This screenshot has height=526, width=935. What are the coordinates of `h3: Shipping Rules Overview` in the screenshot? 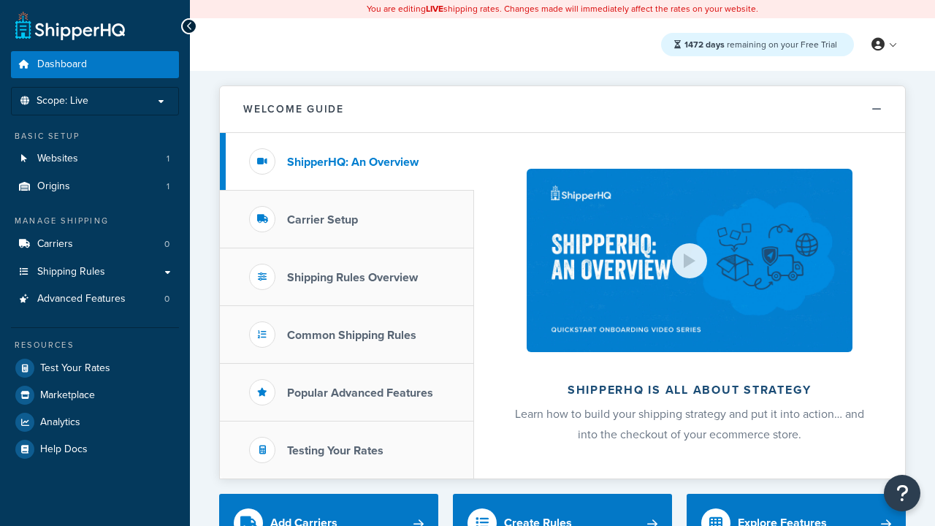 It's located at (352, 278).